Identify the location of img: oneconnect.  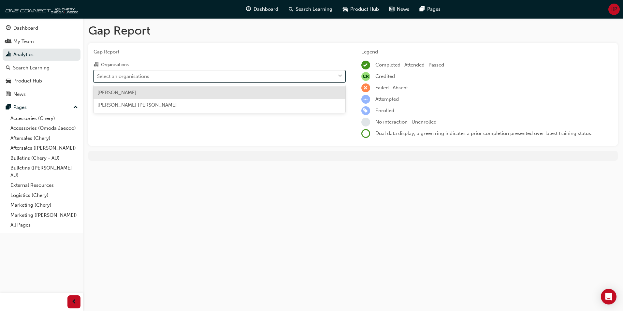
(41, 9).